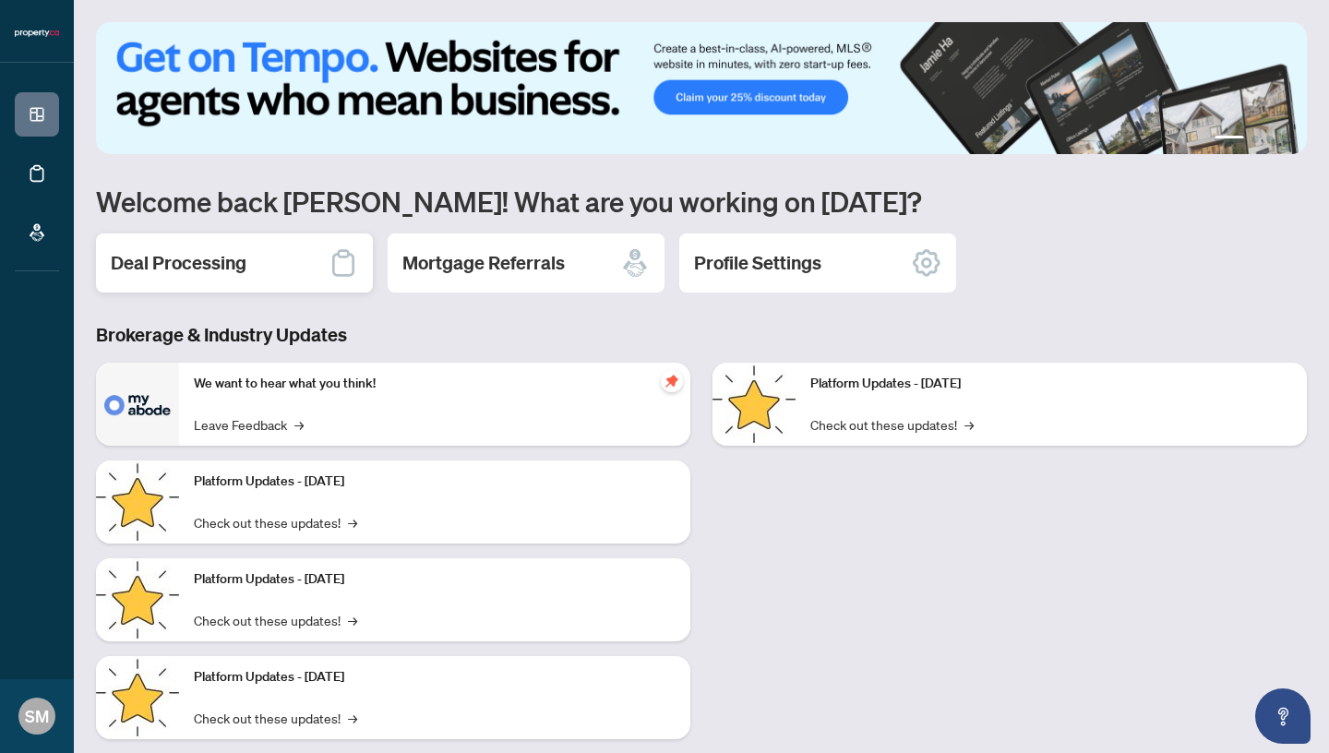  Describe the element at coordinates (484, 263) in the screenshot. I see `h2: Mortgage Referrals` at that location.